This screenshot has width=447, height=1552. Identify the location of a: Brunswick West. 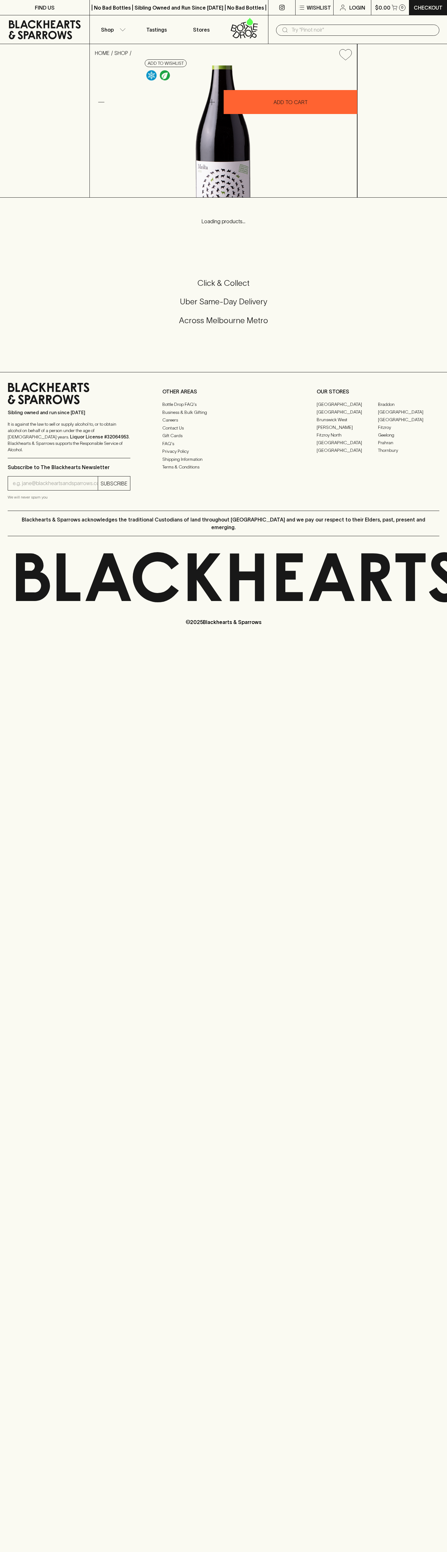
(347, 420).